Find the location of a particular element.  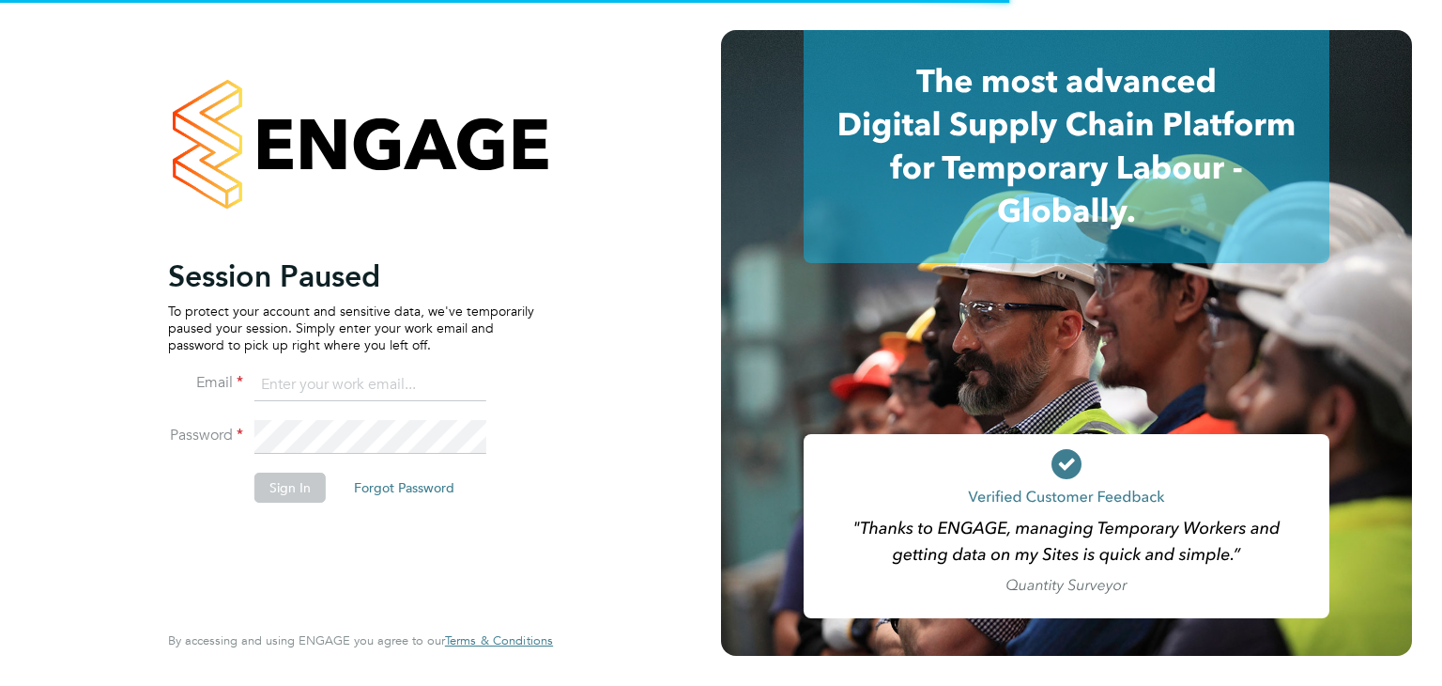

span: By accessing and using ENGAGE you agree to our is located at coordinates (361, 640).